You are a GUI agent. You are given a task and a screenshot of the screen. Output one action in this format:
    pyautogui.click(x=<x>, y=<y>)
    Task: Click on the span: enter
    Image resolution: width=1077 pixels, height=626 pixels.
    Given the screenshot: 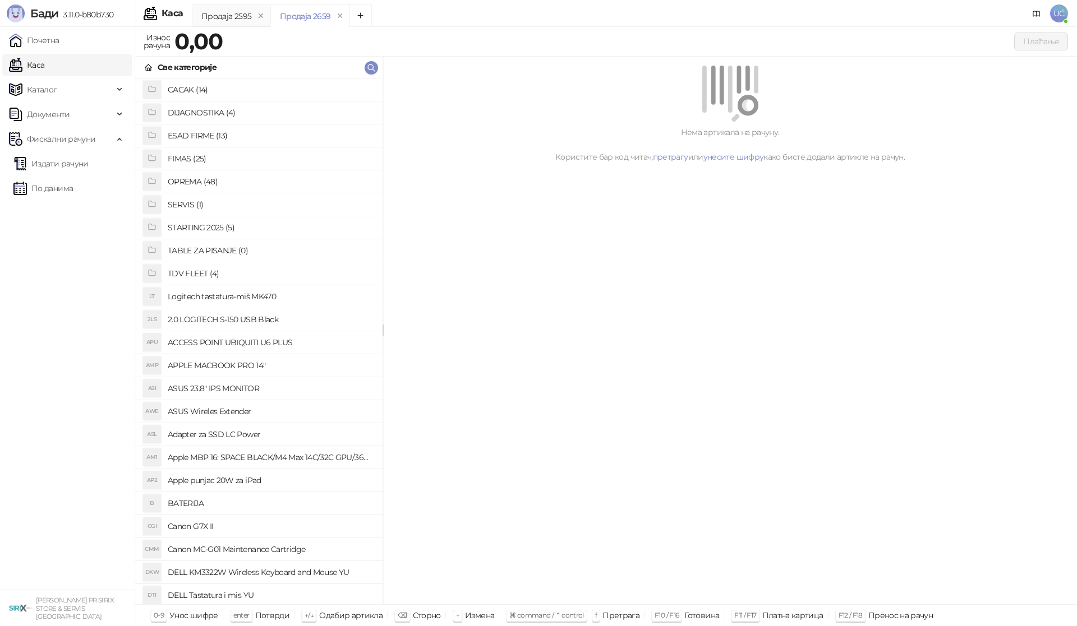 What is the action you would take?
    pyautogui.click(x=241, y=615)
    